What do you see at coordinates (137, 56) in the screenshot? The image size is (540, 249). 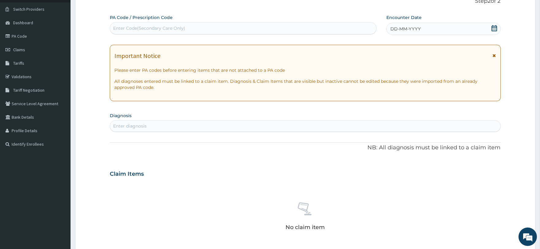 I see `h1: Important Notice` at bounding box center [137, 56].